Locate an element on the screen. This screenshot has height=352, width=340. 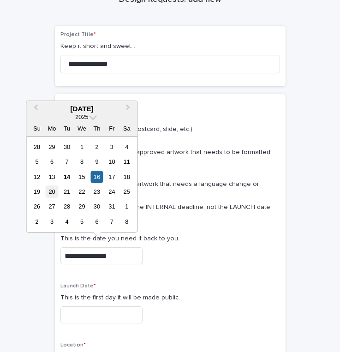
div: Choose Tuesday, October 21st, 2025 is located at coordinates (66, 191).